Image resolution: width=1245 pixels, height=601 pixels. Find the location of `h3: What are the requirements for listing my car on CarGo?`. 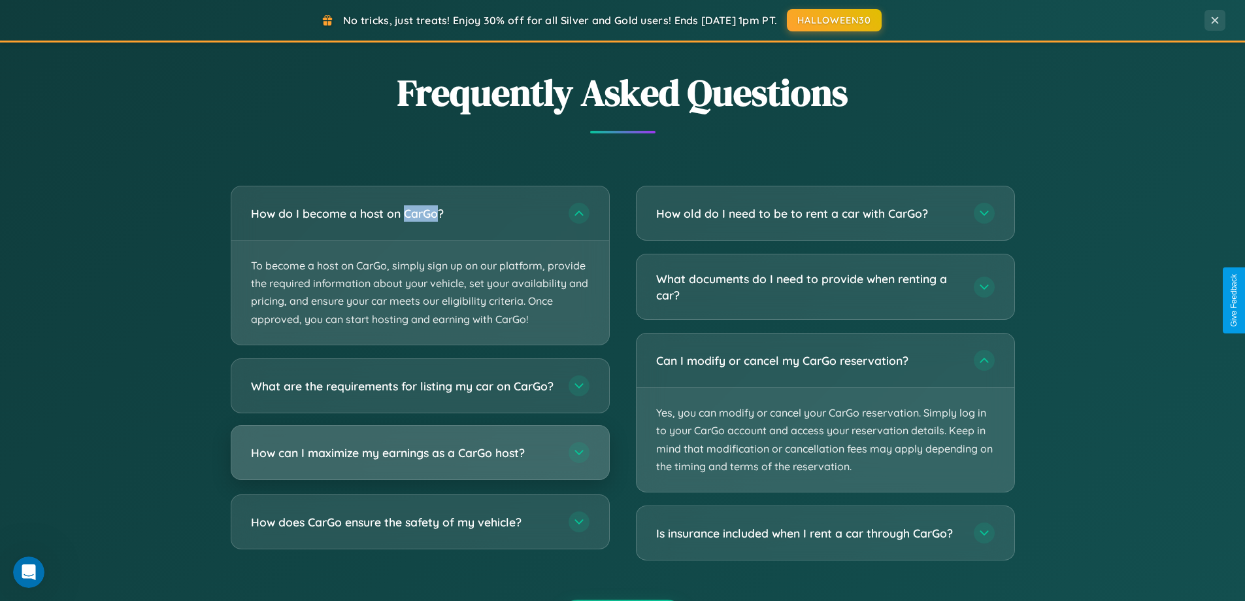

h3: What are the requirements for listing my car on CarGo? is located at coordinates (403, 385).